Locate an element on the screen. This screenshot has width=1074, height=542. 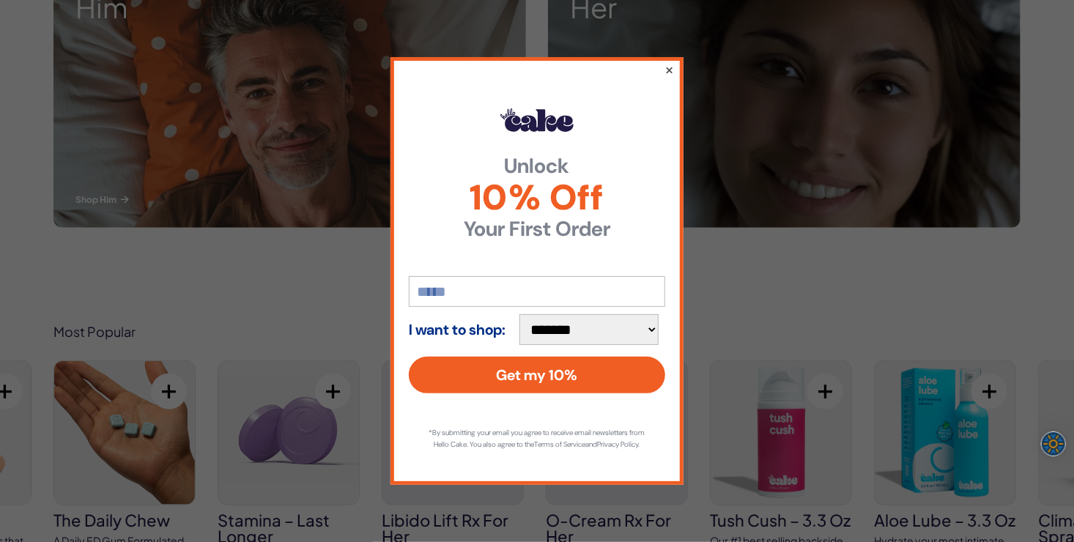
p: *By submitting your email you agree to receive email newsletters from Hello Cake. You also agree ... is located at coordinates (537, 439).